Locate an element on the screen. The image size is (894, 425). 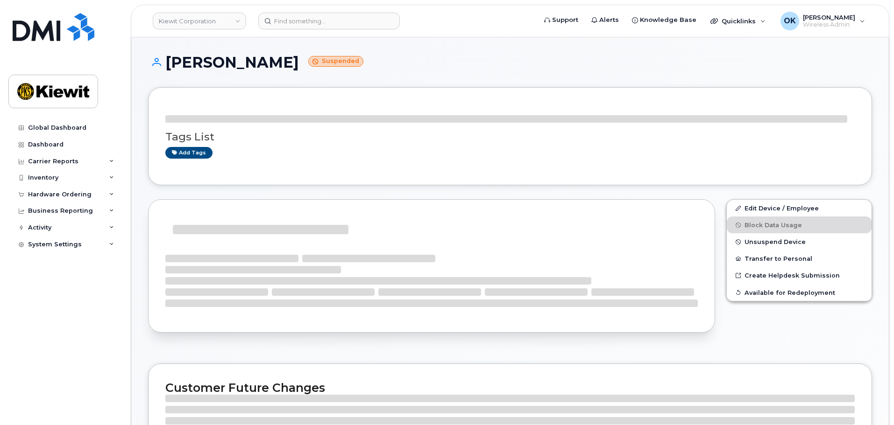
small: Suspended is located at coordinates (336, 61).